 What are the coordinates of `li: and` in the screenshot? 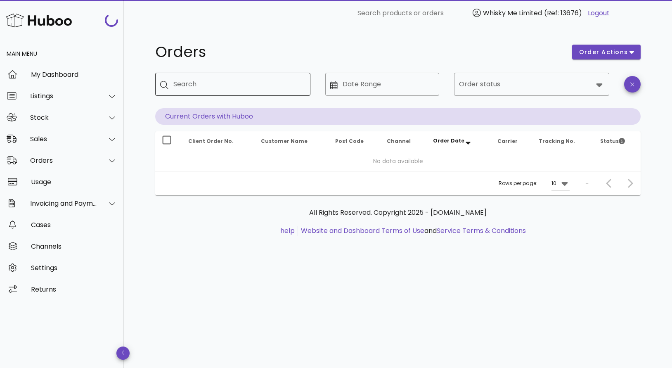 It's located at (412, 231).